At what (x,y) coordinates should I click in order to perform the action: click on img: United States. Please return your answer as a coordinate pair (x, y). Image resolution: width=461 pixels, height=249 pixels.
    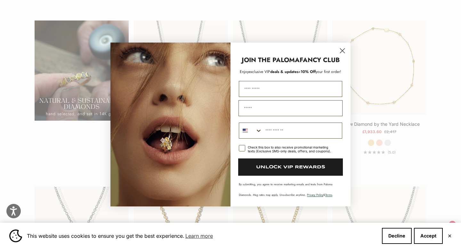
    Looking at the image, I should click on (245, 131).